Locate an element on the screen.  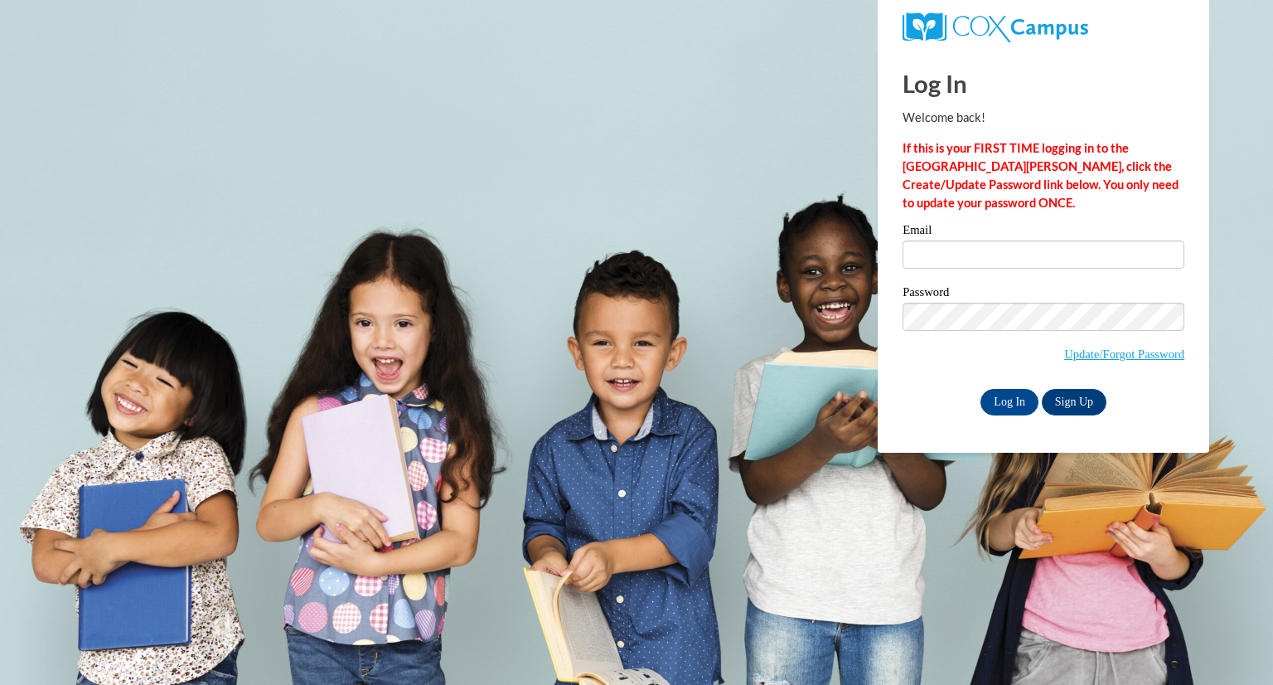
label: Email is located at coordinates (1043, 232).